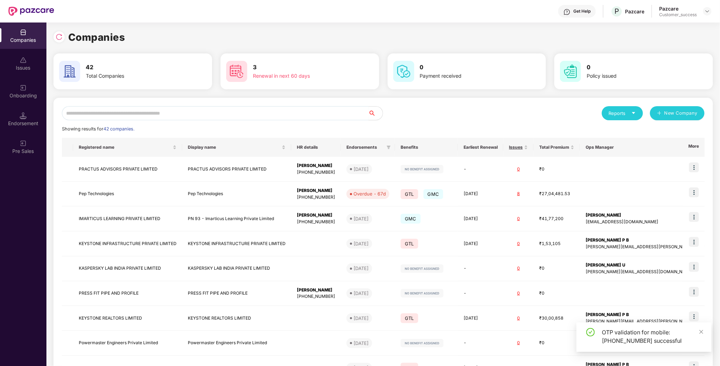 The image size is (720, 366). Describe the element at coordinates (518, 147) in the screenshot. I see `th: Issues` at that location.